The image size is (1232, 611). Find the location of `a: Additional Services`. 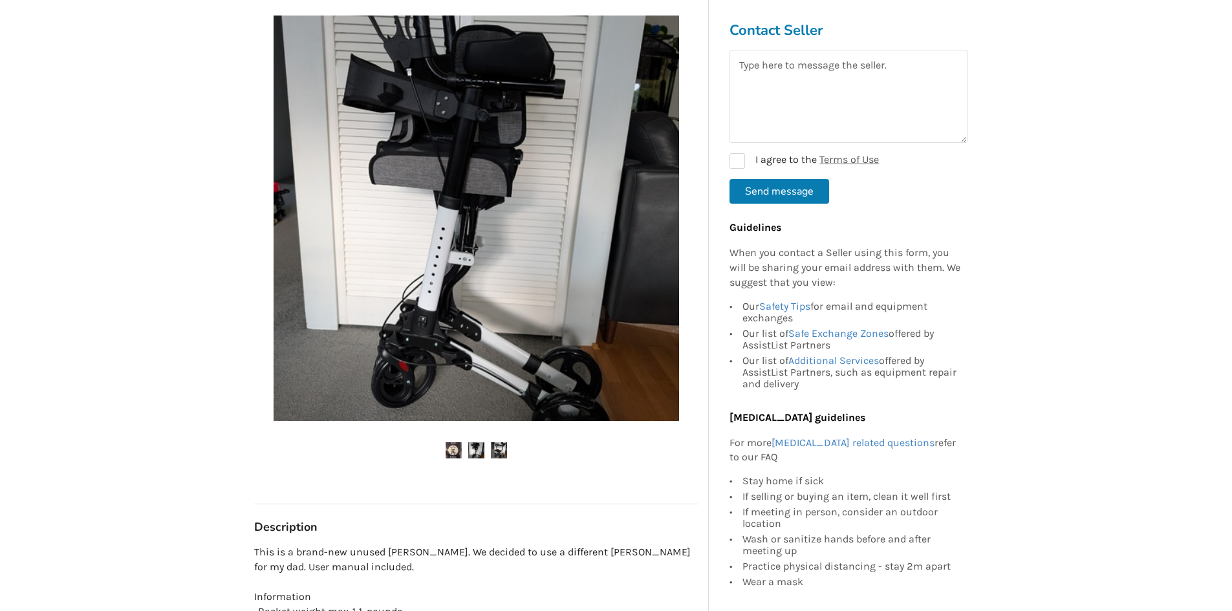

a: Additional Services is located at coordinates (834, 360).